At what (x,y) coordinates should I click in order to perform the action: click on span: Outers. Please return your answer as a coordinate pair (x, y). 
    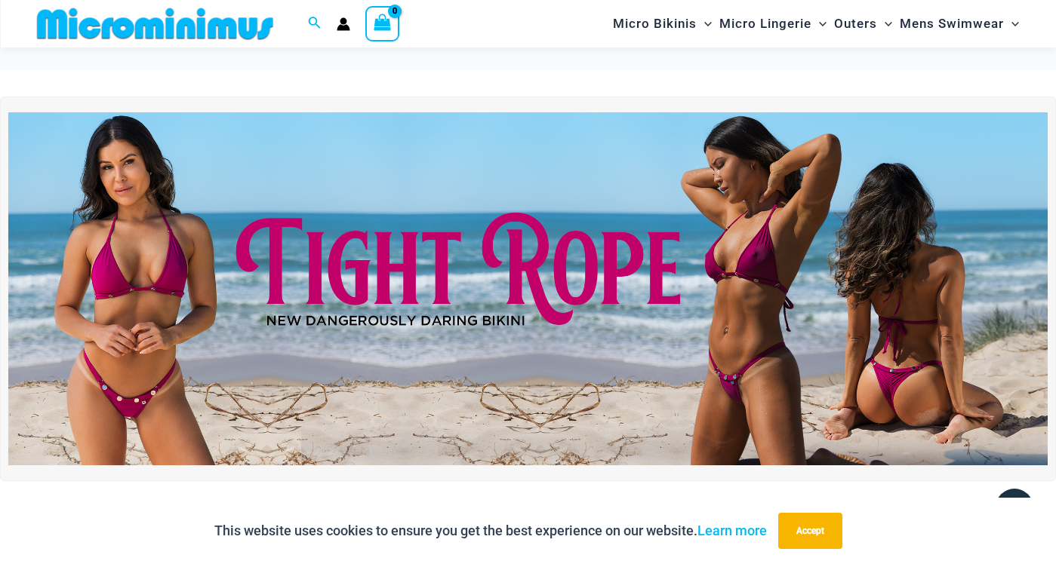
    Looking at the image, I should click on (855, 23).